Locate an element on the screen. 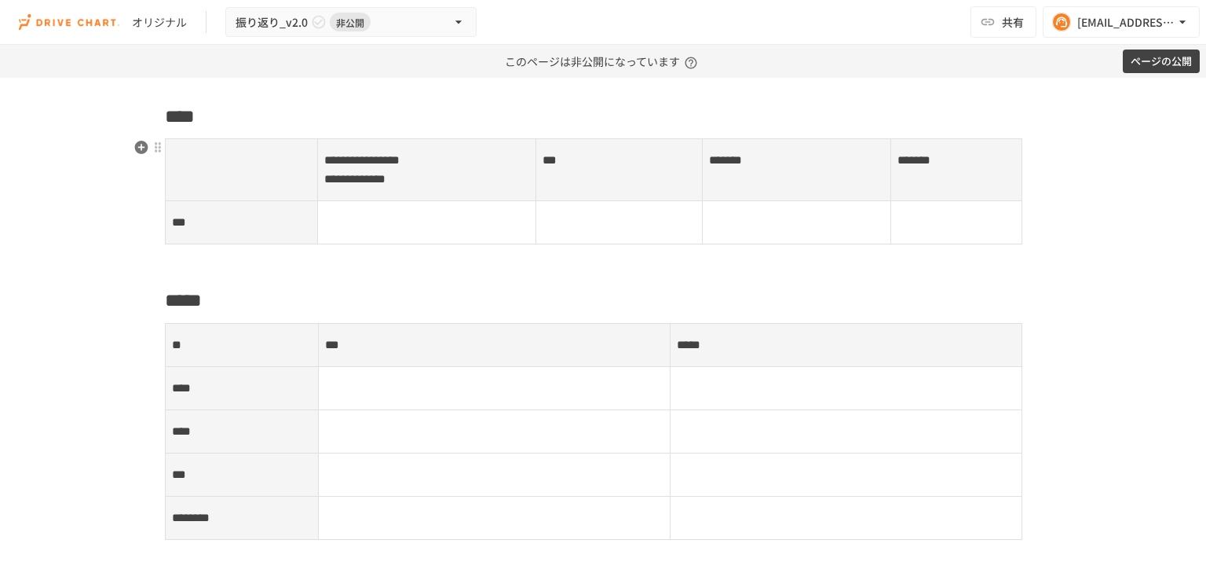 This screenshot has height=573, width=1206. p: このページは非公開になっています is located at coordinates (603, 61).